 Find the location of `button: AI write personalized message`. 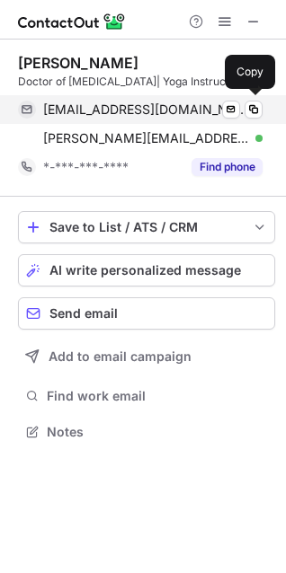

button: AI write personalized message is located at coordinates (146, 271).